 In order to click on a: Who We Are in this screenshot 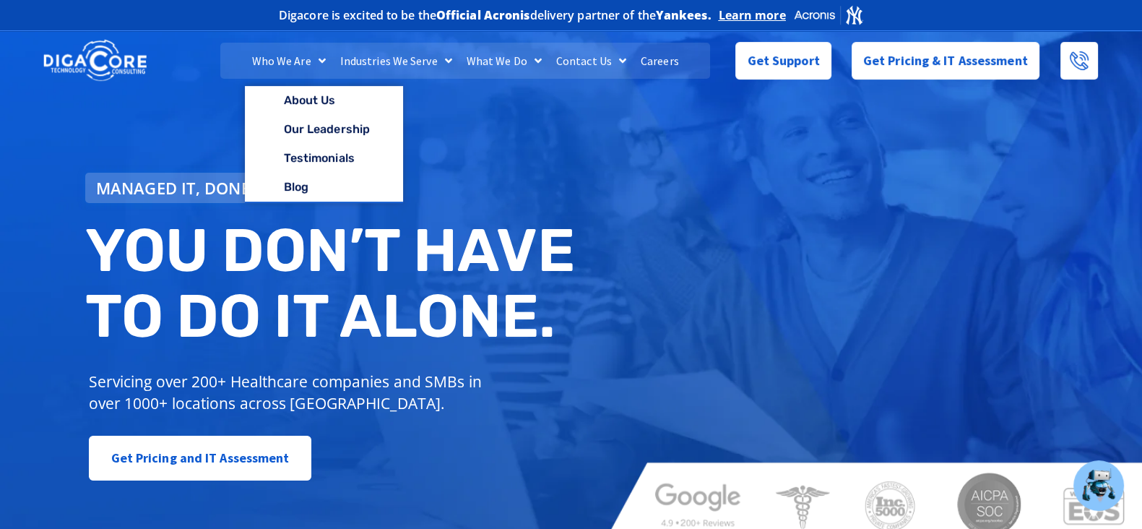, I will do `click(289, 61)`.